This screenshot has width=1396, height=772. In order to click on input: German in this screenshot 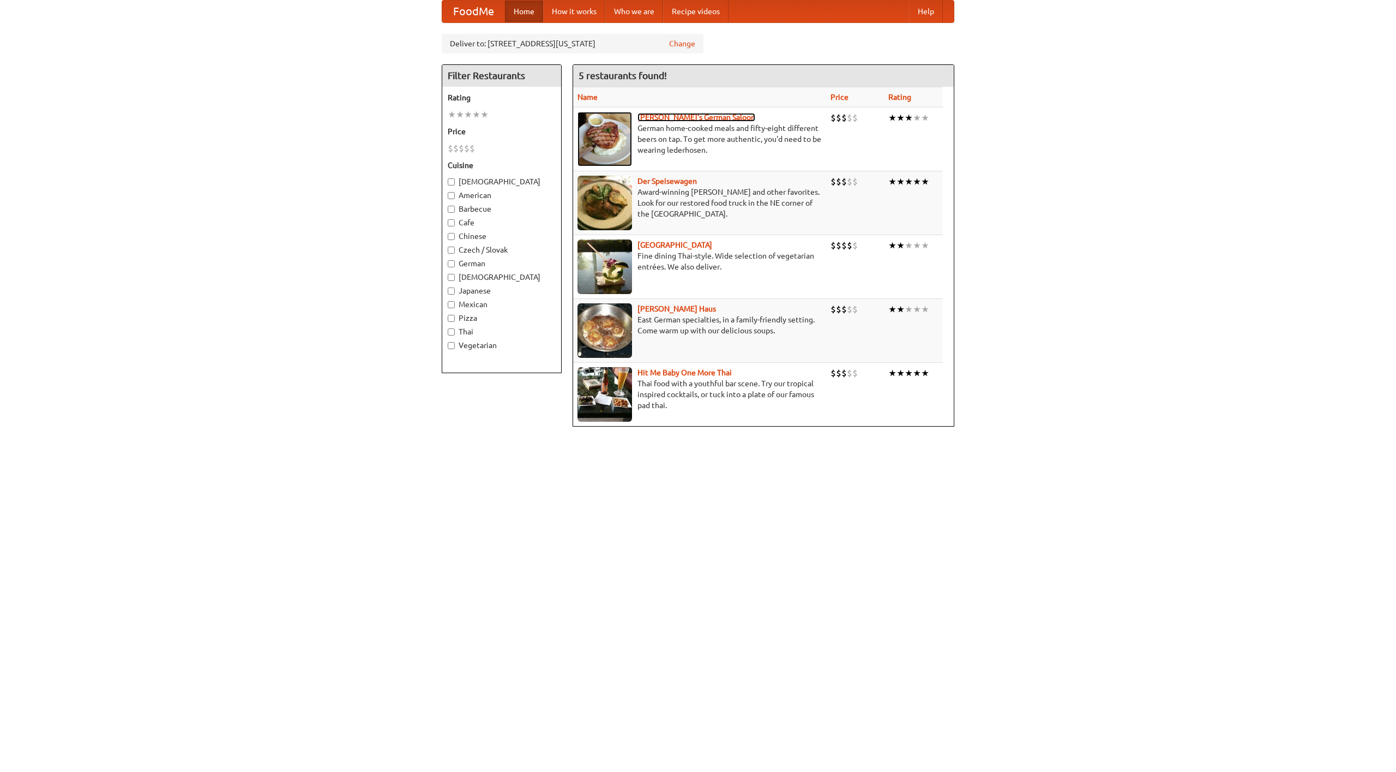, I will do `click(451, 263)`.